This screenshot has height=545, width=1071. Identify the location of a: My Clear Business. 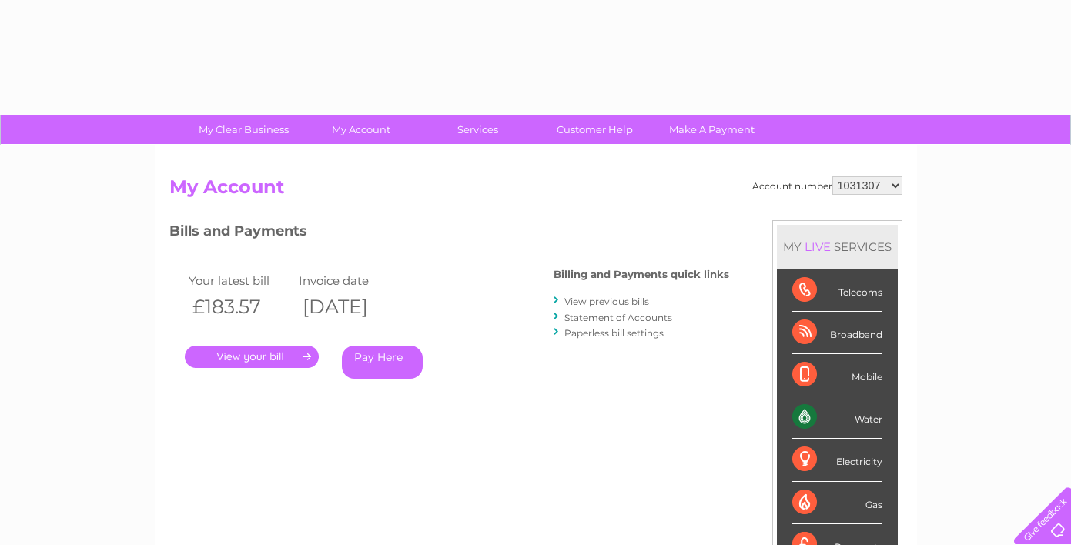
(243, 129).